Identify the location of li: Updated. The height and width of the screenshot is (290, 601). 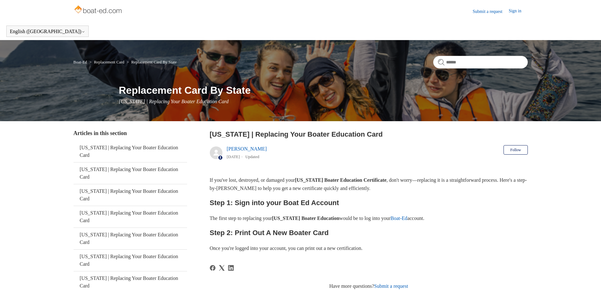
(252, 157).